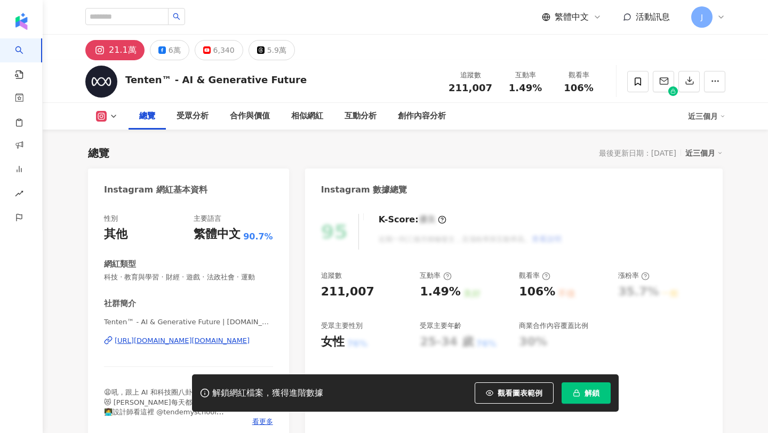  Describe the element at coordinates (268, 393) in the screenshot. I see `div: 解鎖網紅檔案，獲得進階數據` at that location.